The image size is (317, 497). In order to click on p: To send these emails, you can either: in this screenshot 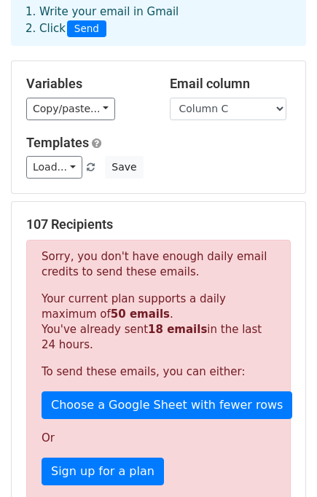, I will do `click(158, 372)`.